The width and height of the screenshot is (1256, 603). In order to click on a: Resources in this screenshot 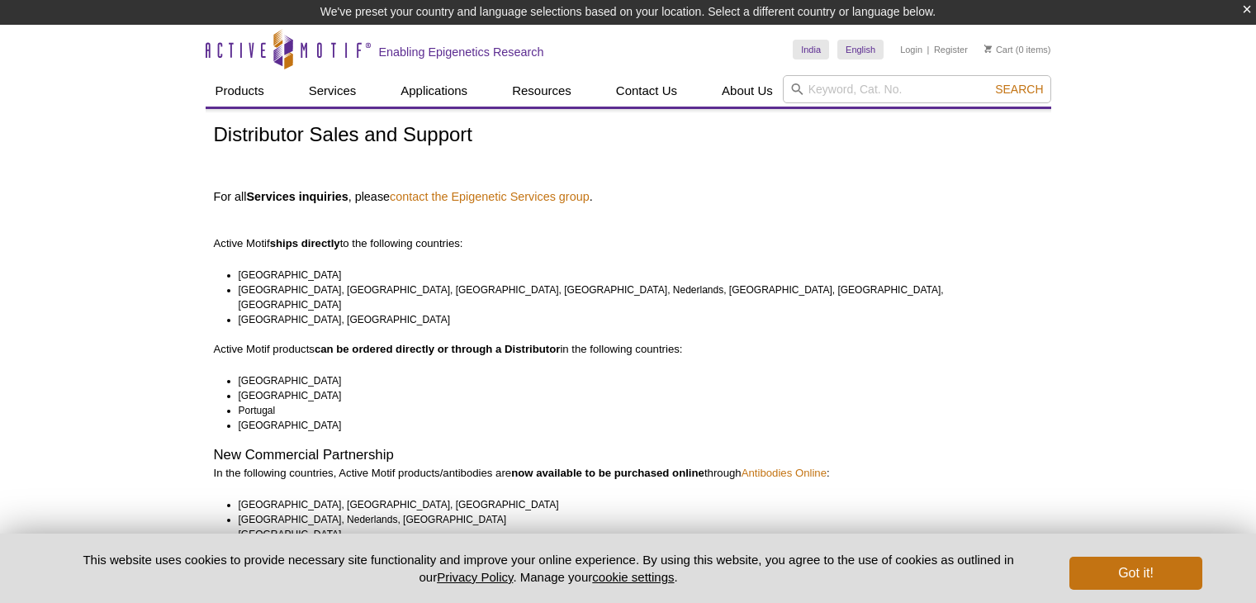, I will do `click(542, 91)`.